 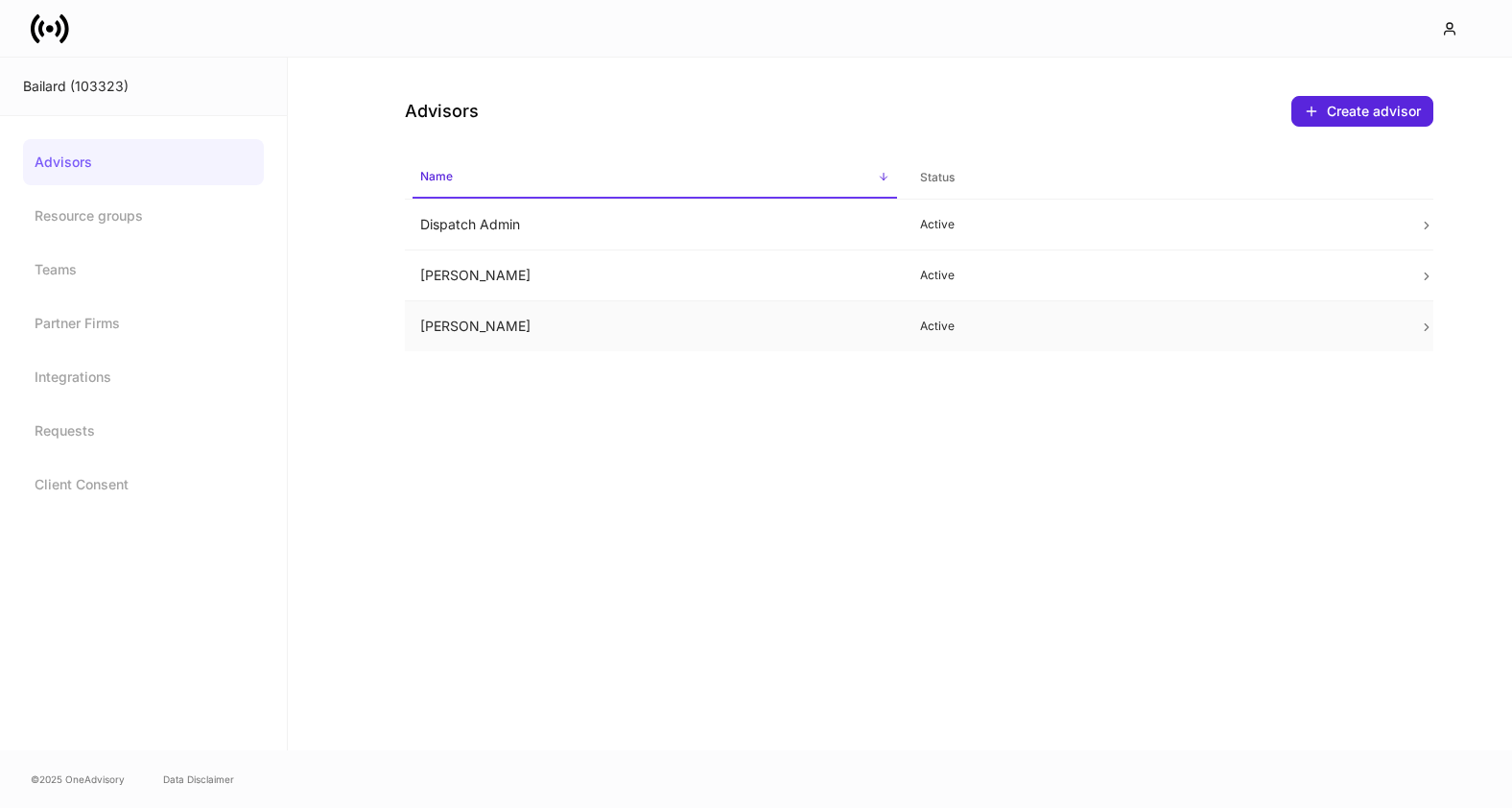 What do you see at coordinates (655, 178) in the screenshot?
I see `span: Name` at bounding box center [655, 178].